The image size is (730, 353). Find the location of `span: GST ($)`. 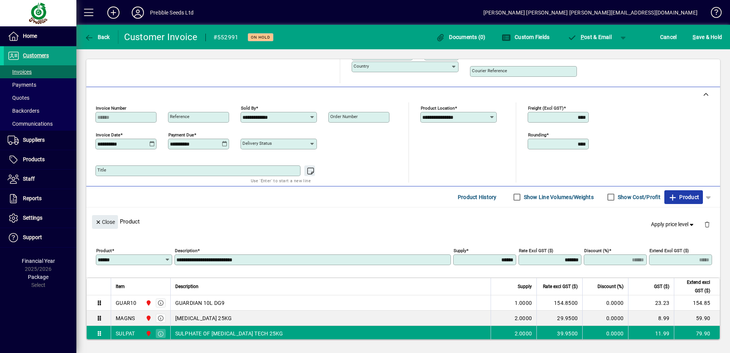

span: GST ($) is located at coordinates (662, 286).